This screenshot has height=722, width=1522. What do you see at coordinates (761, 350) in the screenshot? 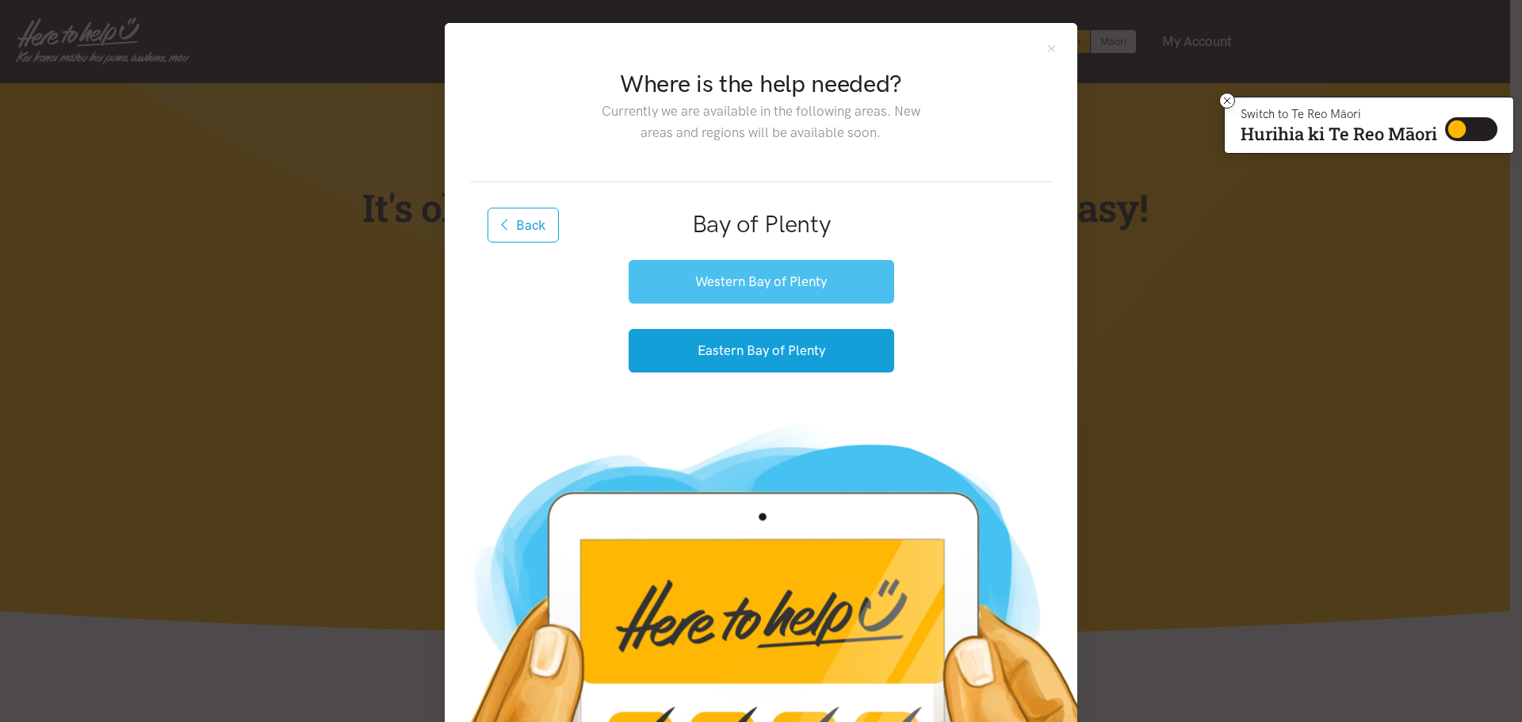
I see `button: Eastern Bay of Plenty` at bounding box center [761, 350].